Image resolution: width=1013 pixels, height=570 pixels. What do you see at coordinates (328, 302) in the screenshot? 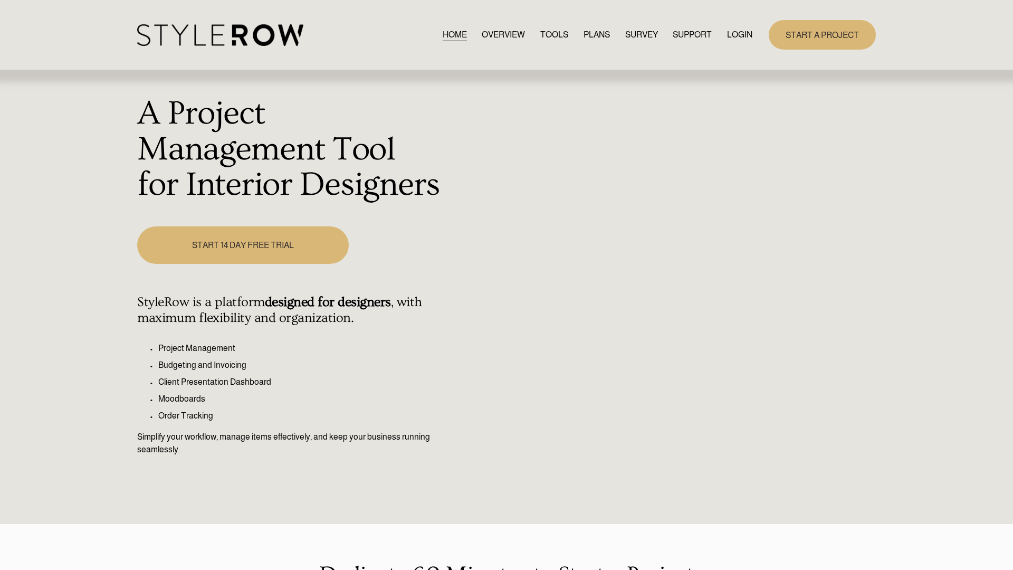
I see `strong: designed for designers` at bounding box center [328, 302].